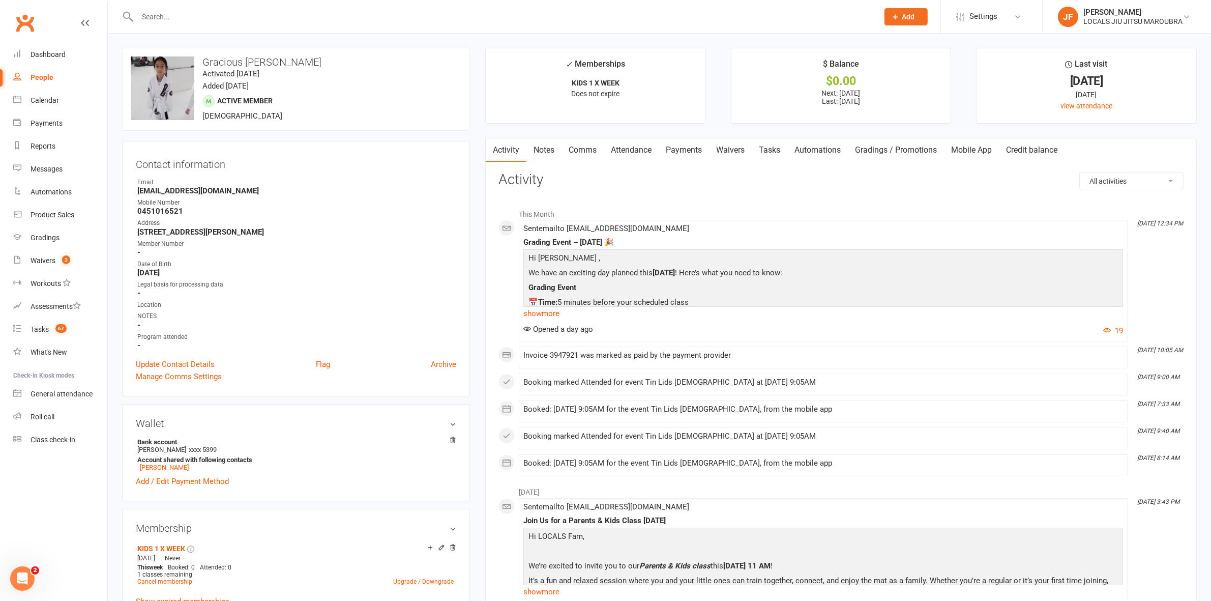  What do you see at coordinates (544, 150) in the screenshot?
I see `a: Notes` at bounding box center [544, 150].